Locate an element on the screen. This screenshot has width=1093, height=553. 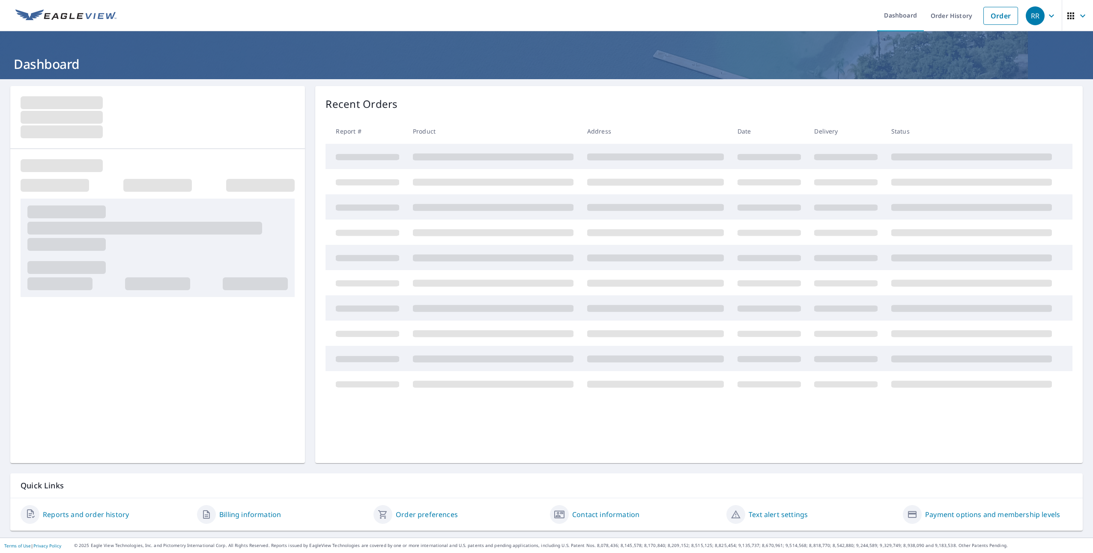
div: RR is located at coordinates (1035, 16).